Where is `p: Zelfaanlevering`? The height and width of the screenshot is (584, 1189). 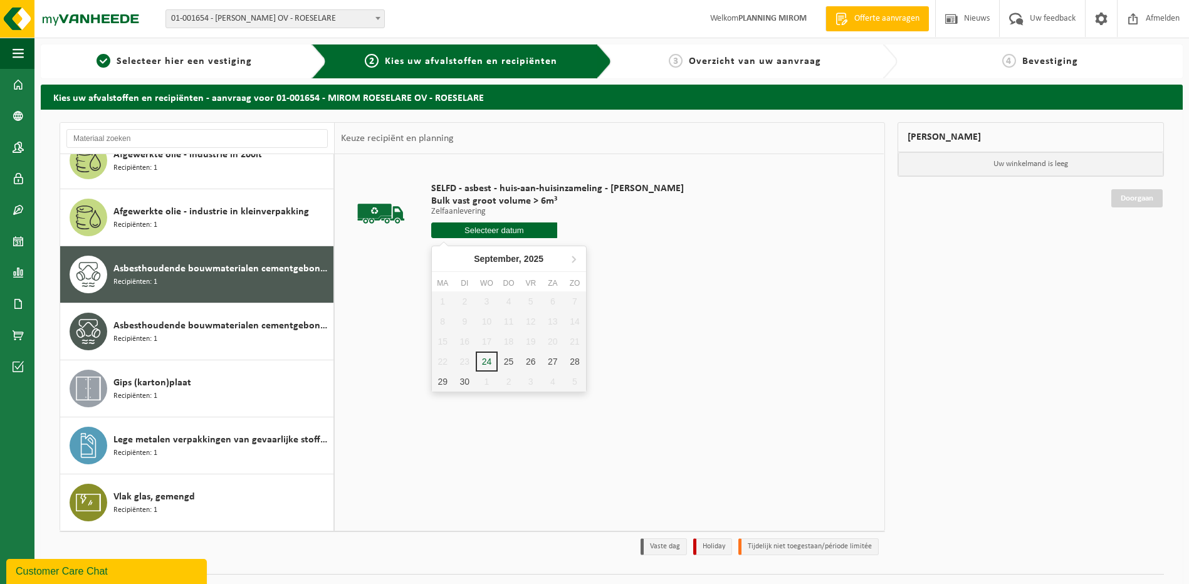
p: Zelfaanlevering is located at coordinates (557, 212).